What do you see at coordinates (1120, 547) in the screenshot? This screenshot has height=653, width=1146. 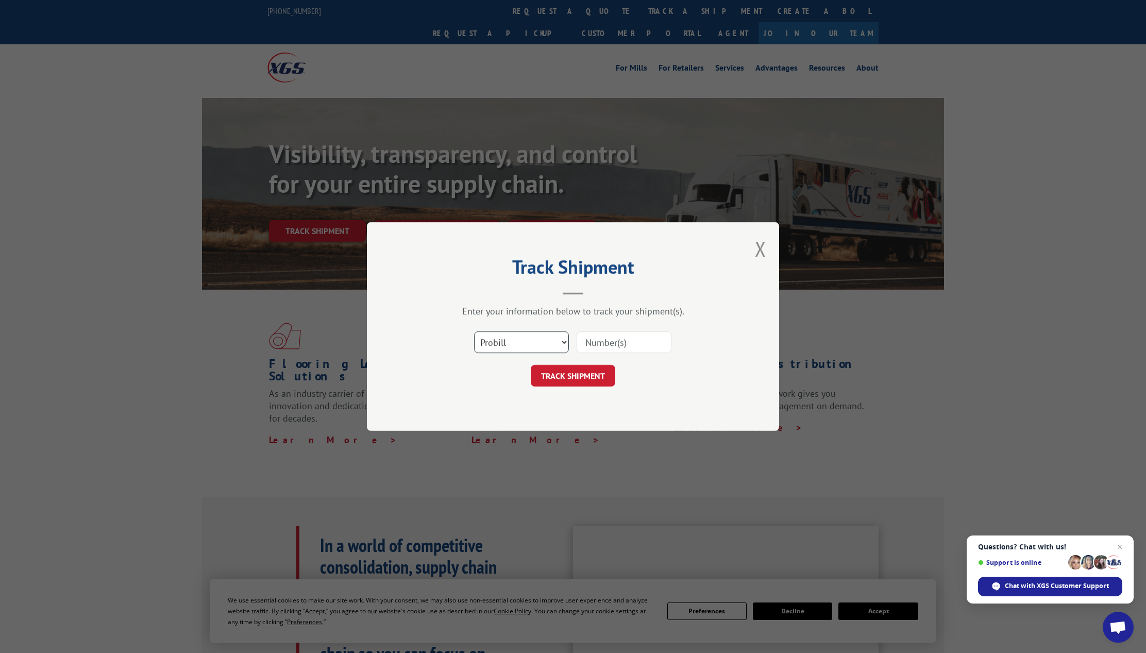 I see `span: Close chat` at bounding box center [1120, 547].